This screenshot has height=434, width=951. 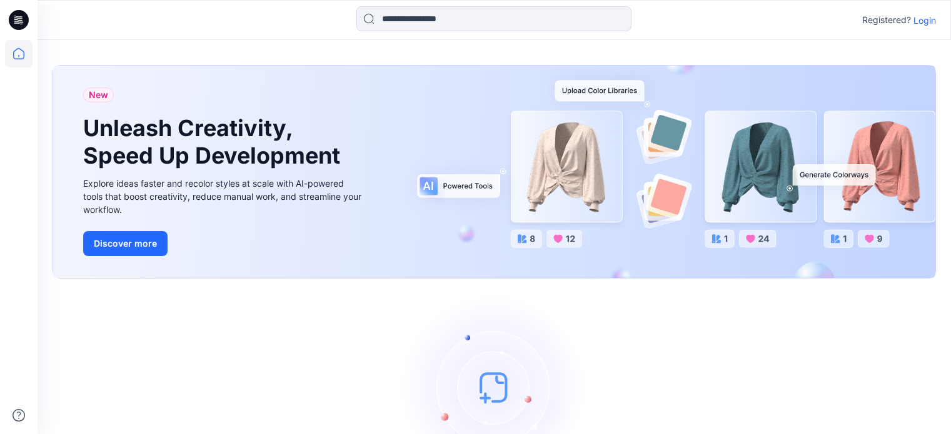 What do you see at coordinates (886, 20) in the screenshot?
I see `p: Registered?` at bounding box center [886, 20].